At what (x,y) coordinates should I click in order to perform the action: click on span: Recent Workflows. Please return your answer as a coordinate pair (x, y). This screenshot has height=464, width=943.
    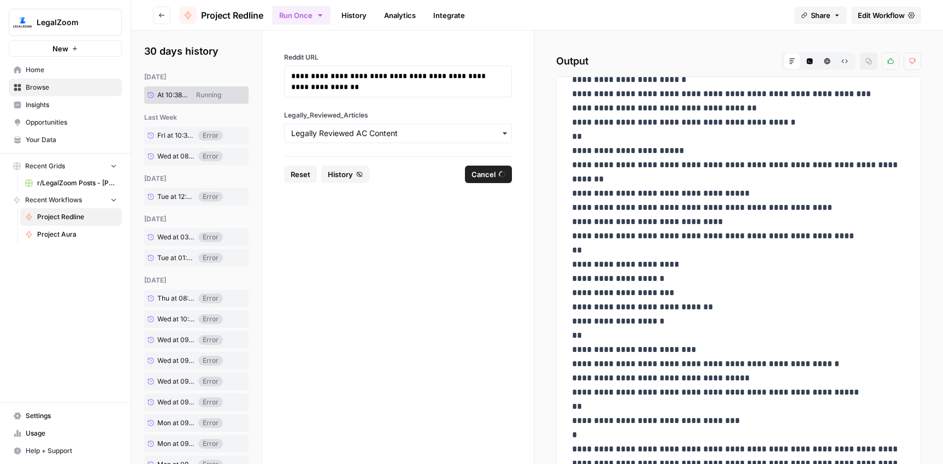
    Looking at the image, I should click on (54, 200).